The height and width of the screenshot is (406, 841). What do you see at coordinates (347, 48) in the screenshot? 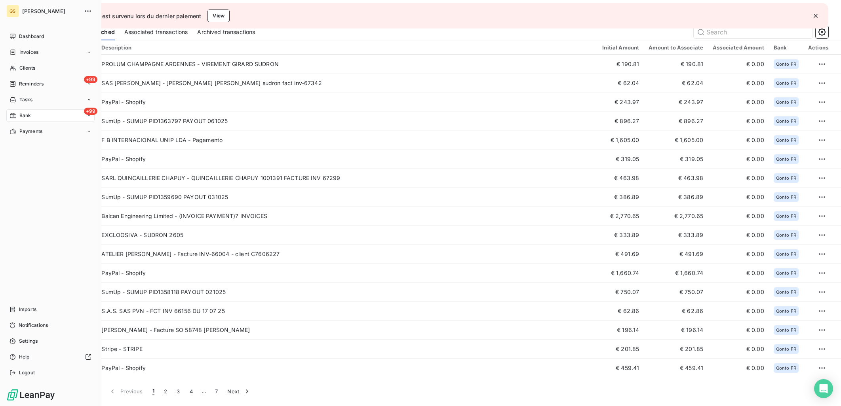
I see `div: Description` at bounding box center [347, 48].